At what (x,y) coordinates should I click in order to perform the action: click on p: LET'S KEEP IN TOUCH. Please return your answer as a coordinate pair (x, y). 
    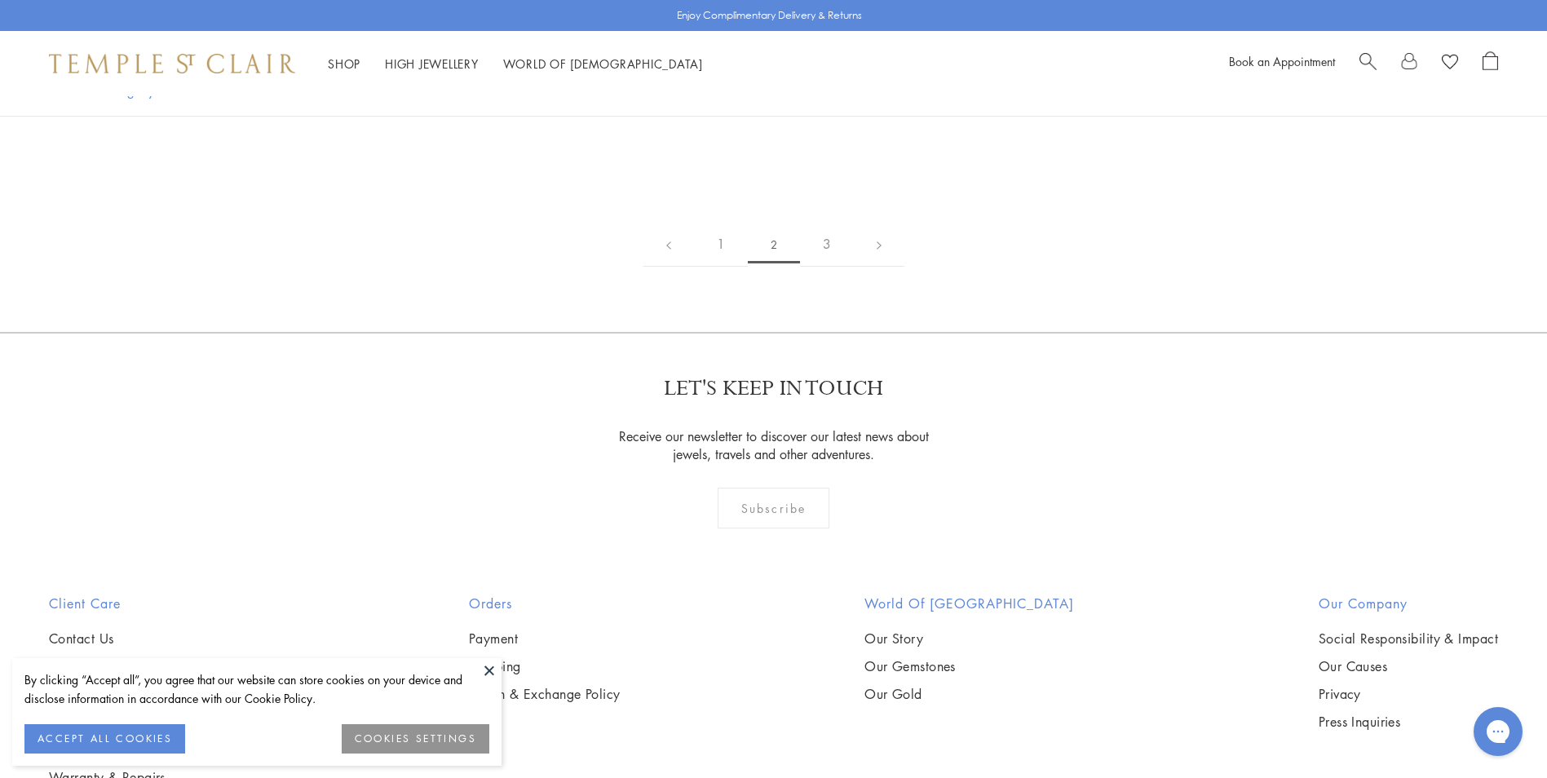
    Looking at the image, I should click on (773, 388).